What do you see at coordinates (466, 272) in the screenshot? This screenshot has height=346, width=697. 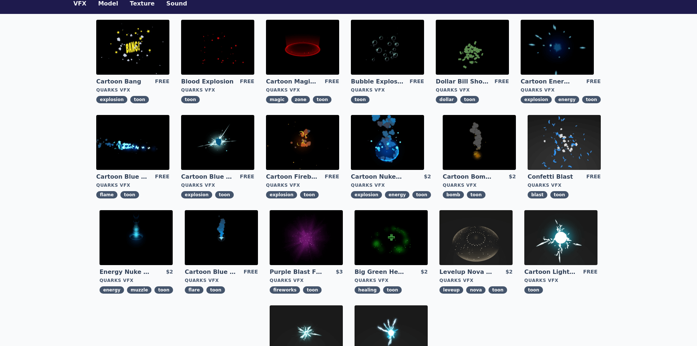 I see `a: Levelup Nova Effect` at bounding box center [466, 272].